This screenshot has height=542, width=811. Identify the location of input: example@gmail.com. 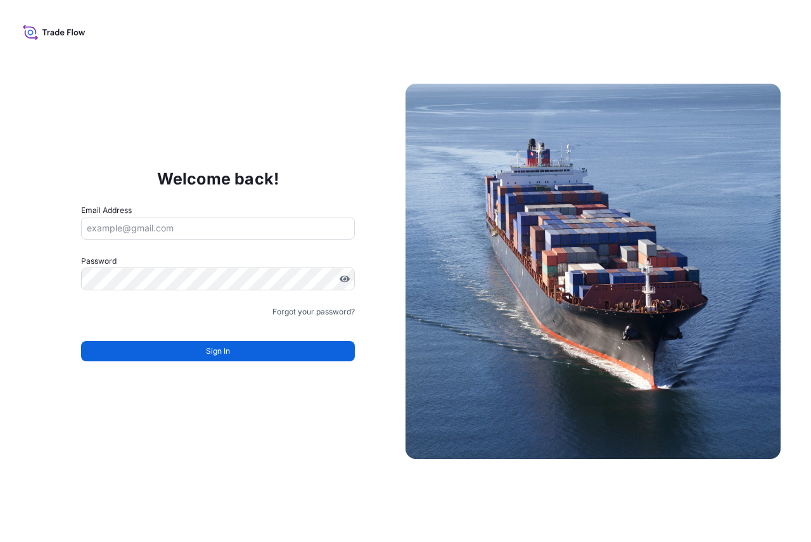
(218, 228).